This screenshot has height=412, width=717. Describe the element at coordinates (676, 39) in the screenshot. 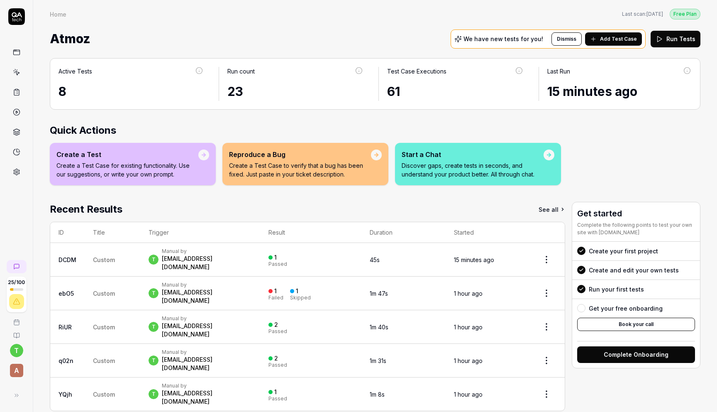

I see `button: Run Tests` at that location.